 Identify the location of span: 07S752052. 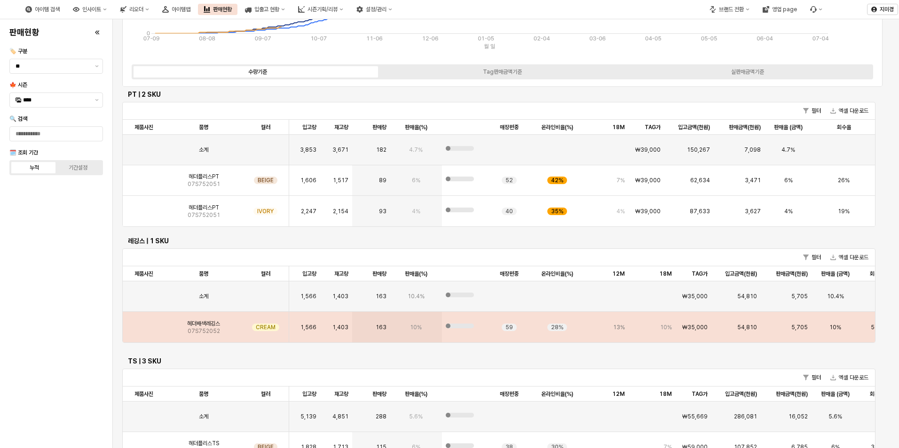
(204, 331).